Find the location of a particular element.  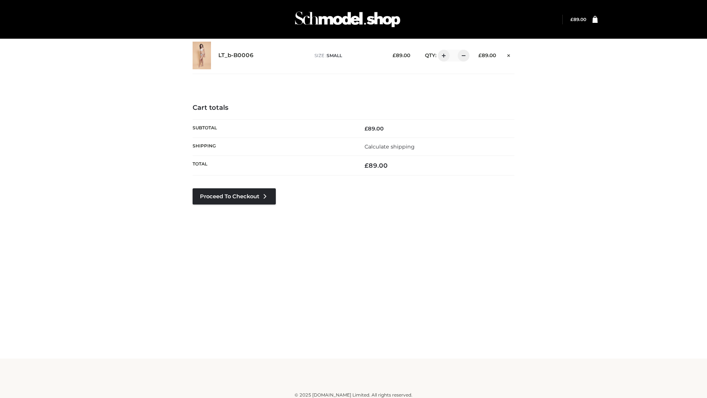

a: £89.00 is located at coordinates (578, 19).